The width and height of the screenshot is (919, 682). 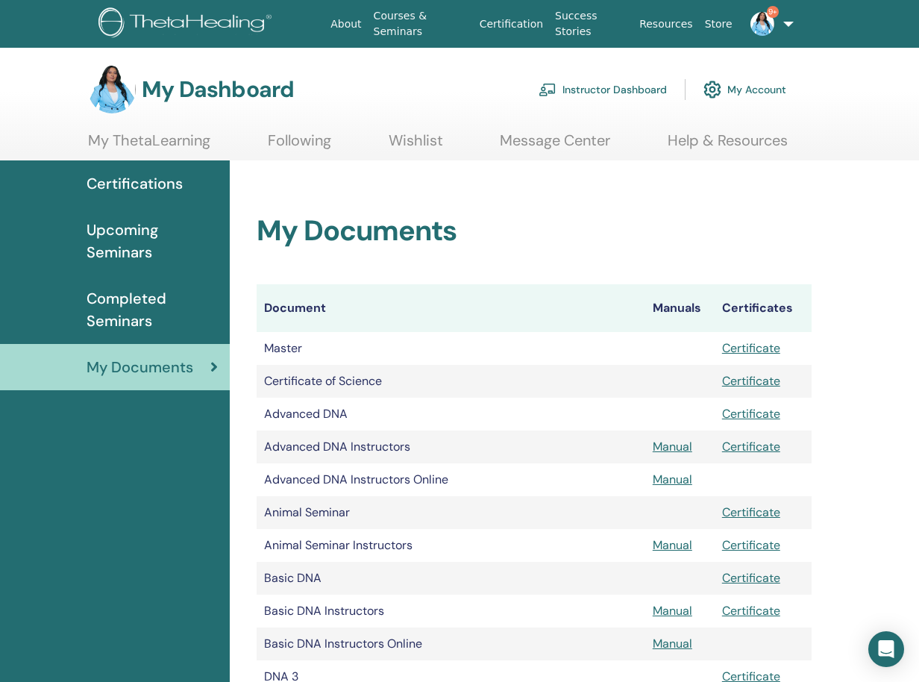 I want to click on a: Help & Resources, so click(x=728, y=146).